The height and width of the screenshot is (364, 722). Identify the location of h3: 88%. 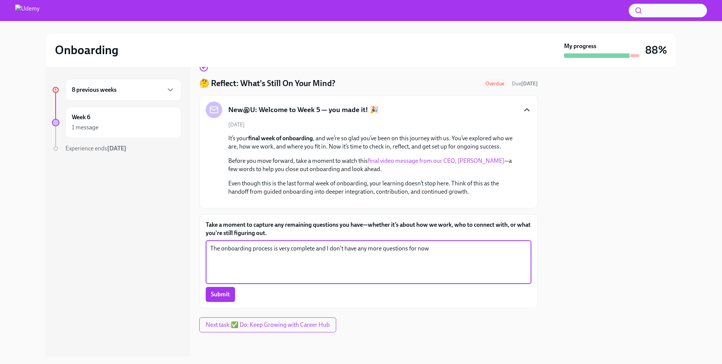
(656, 50).